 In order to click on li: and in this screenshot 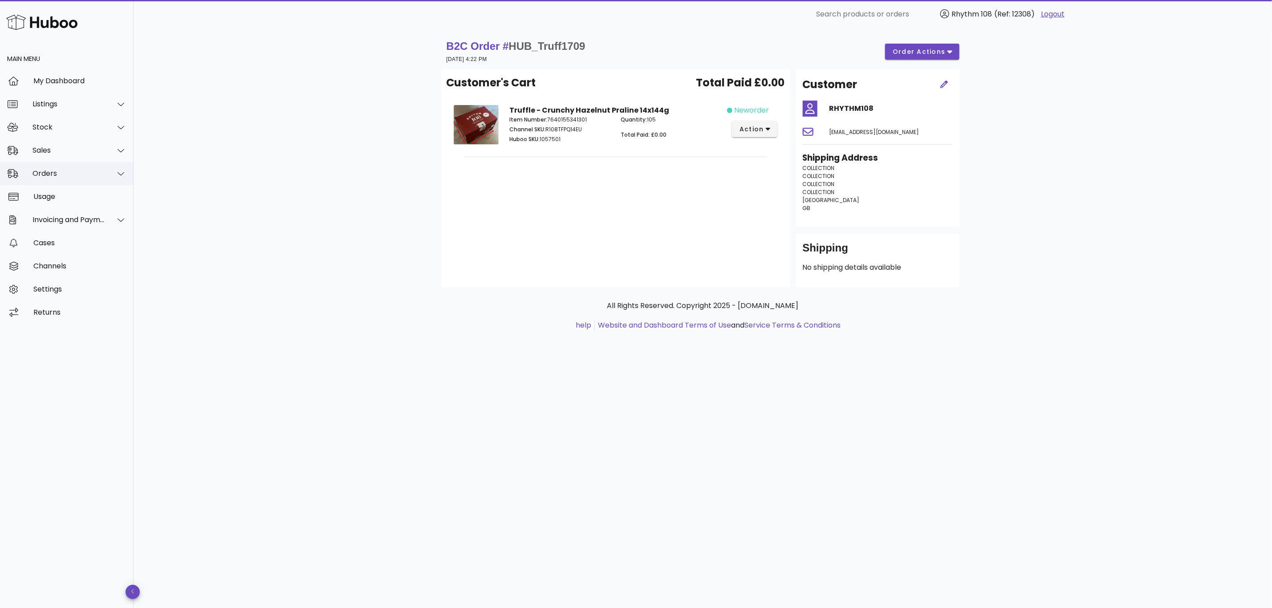, I will do `click(718, 325)`.